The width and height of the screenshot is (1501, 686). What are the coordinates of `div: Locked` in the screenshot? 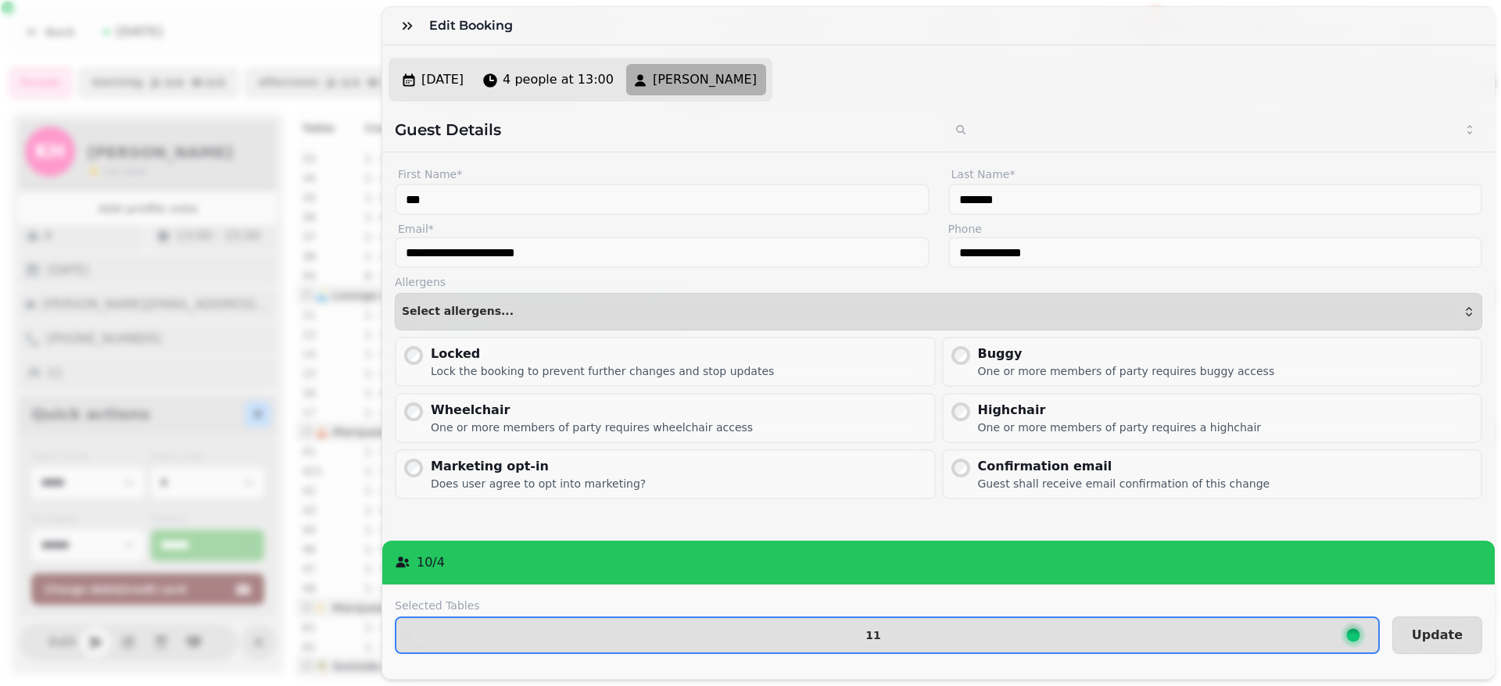 It's located at (602, 354).